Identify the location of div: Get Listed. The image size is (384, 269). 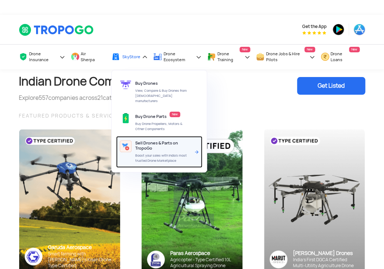
(331, 86).